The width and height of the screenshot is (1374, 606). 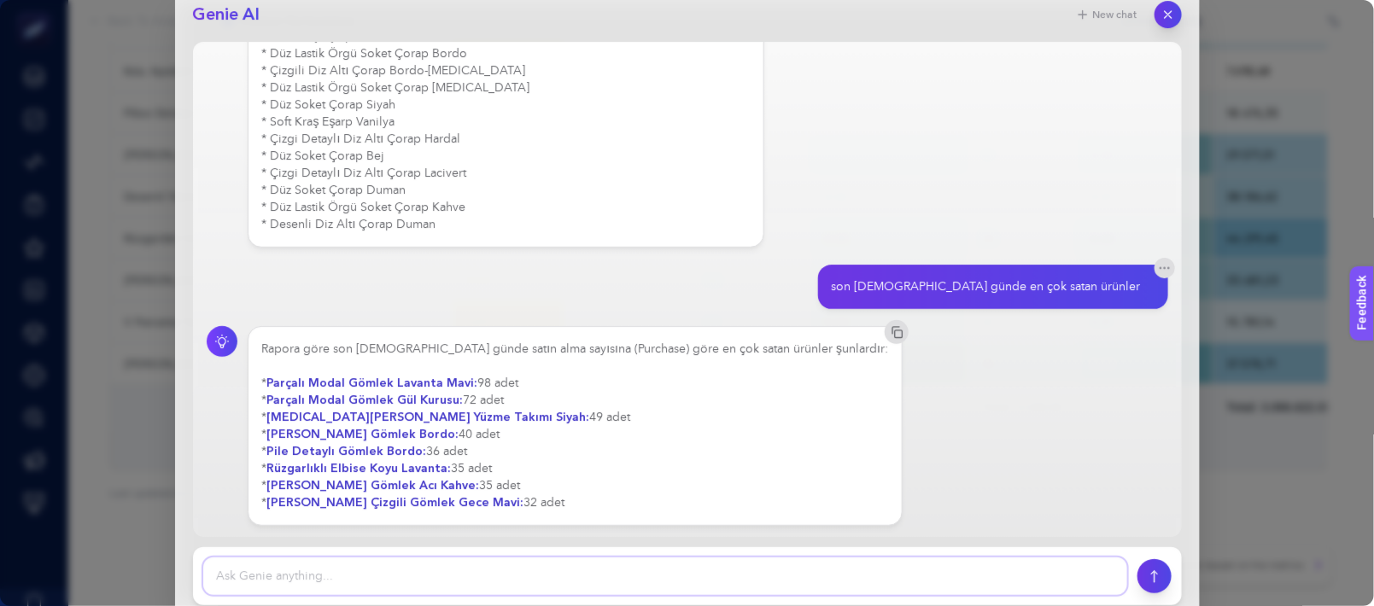 What do you see at coordinates (38, 12) in the screenshot?
I see `span: Feedback` at bounding box center [38, 12].